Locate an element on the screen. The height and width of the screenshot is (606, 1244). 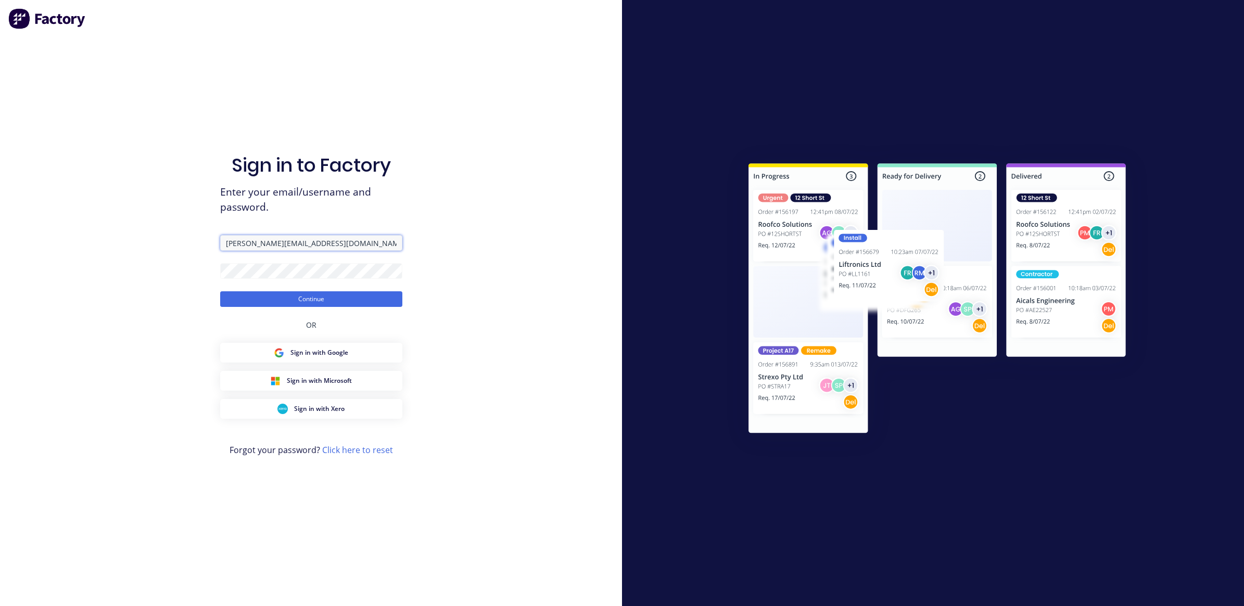
span: Sign in with Google is located at coordinates (319, 353).